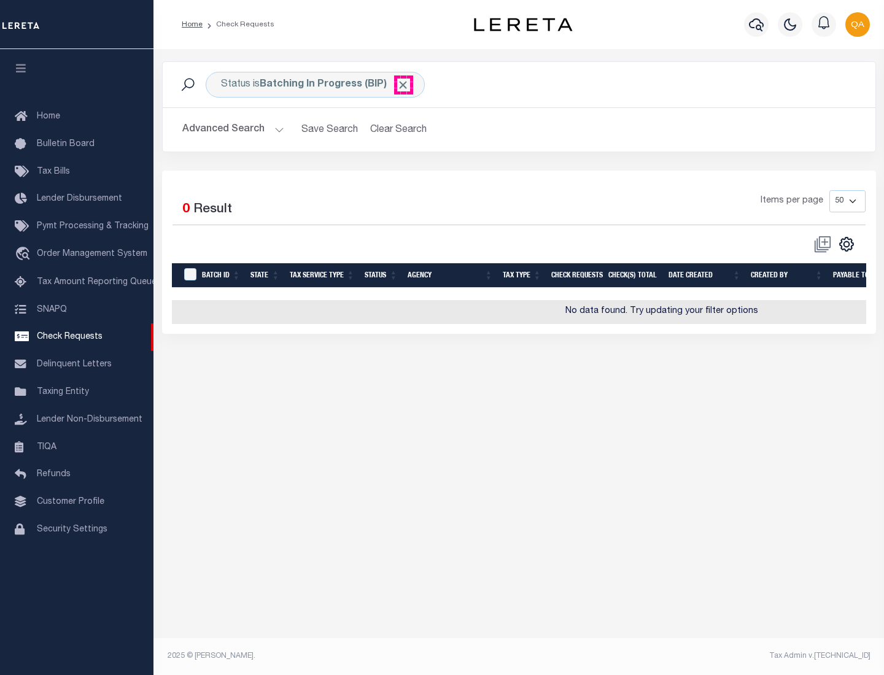  What do you see at coordinates (48, 117) in the screenshot?
I see `span: Home` at bounding box center [48, 117].